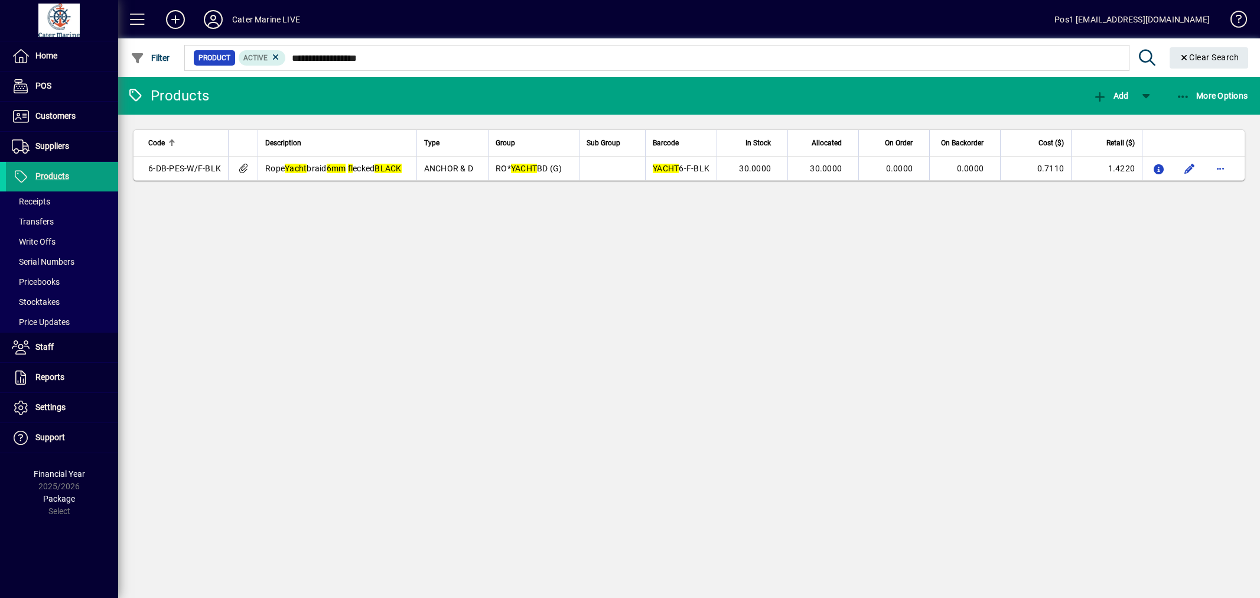 The image size is (1260, 598). I want to click on span: Reports, so click(50, 377).